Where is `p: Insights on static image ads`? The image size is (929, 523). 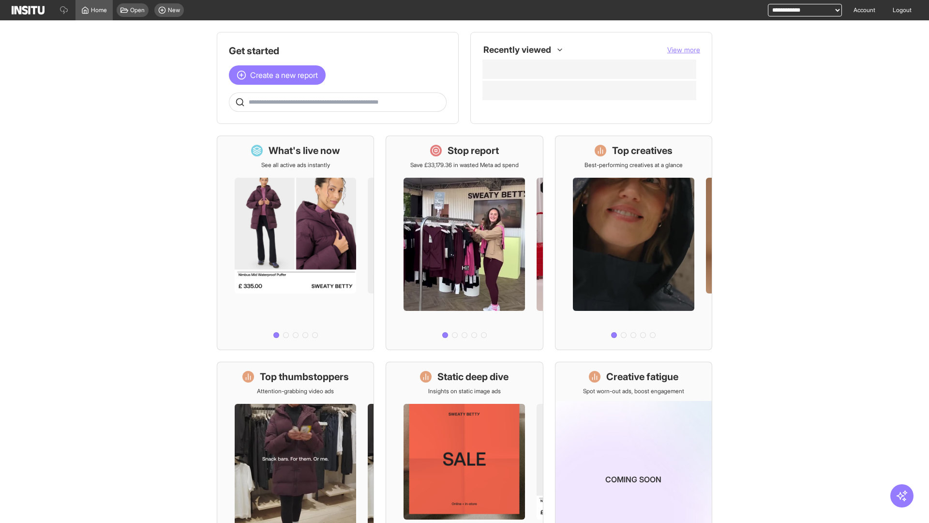
p: Insights on static image ads is located at coordinates (465, 391).